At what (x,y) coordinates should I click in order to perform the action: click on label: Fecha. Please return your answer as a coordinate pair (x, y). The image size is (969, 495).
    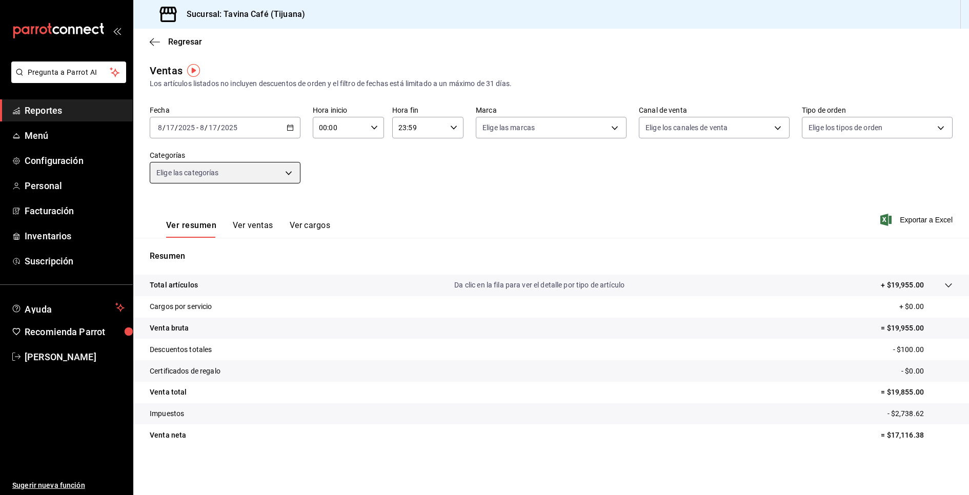
    Looking at the image, I should click on (225, 110).